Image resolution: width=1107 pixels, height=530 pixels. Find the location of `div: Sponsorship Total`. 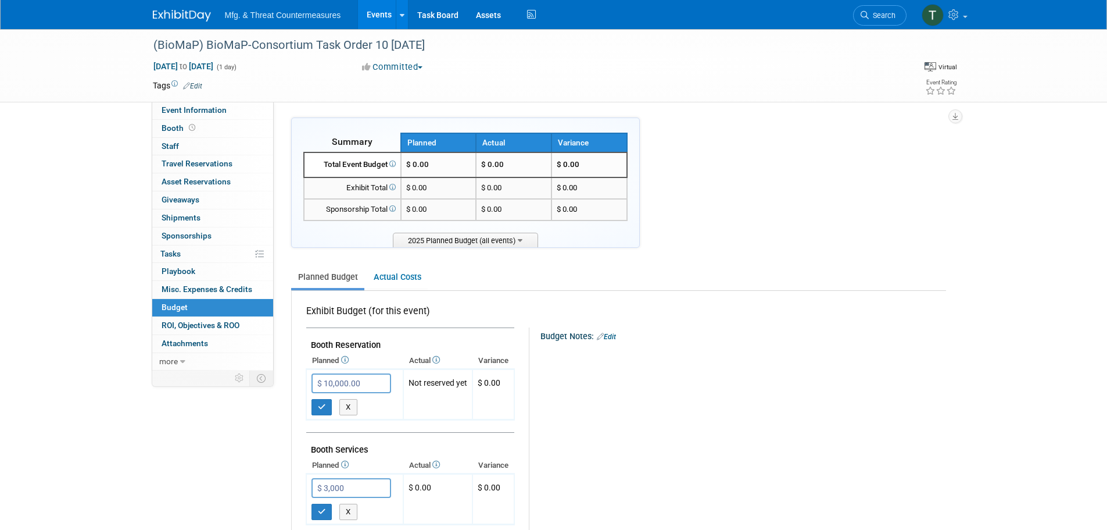

div: Sponsorship Total is located at coordinates (352, 209).